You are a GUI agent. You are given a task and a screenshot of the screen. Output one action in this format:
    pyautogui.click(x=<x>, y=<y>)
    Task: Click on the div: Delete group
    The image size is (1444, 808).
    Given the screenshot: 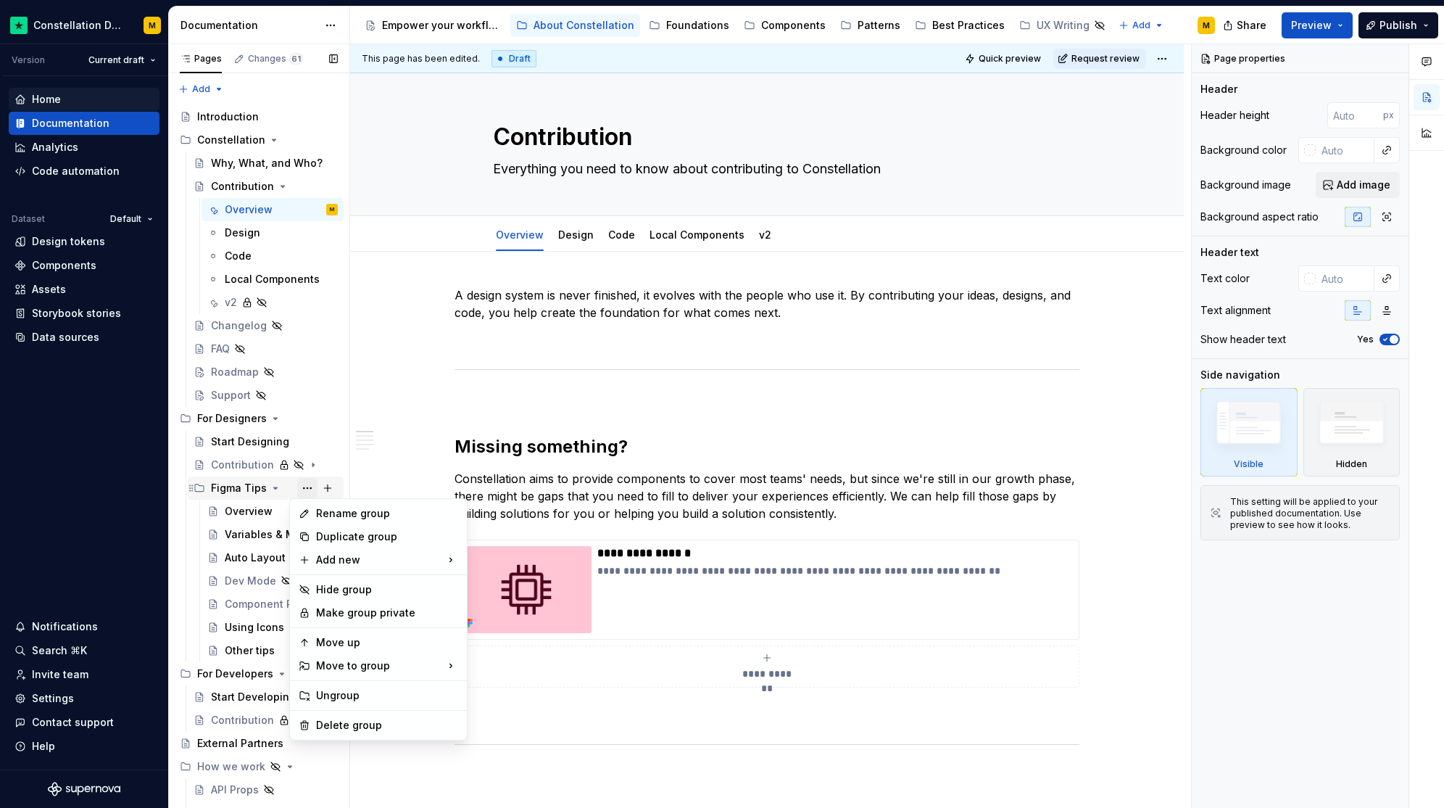 What is the action you would take?
    pyautogui.click(x=387, y=725)
    